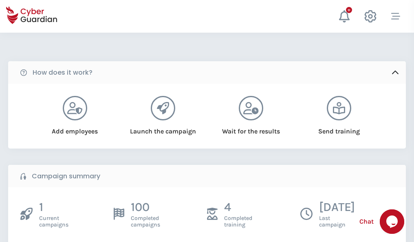  I want to click on span: Completed training, so click(238, 221).